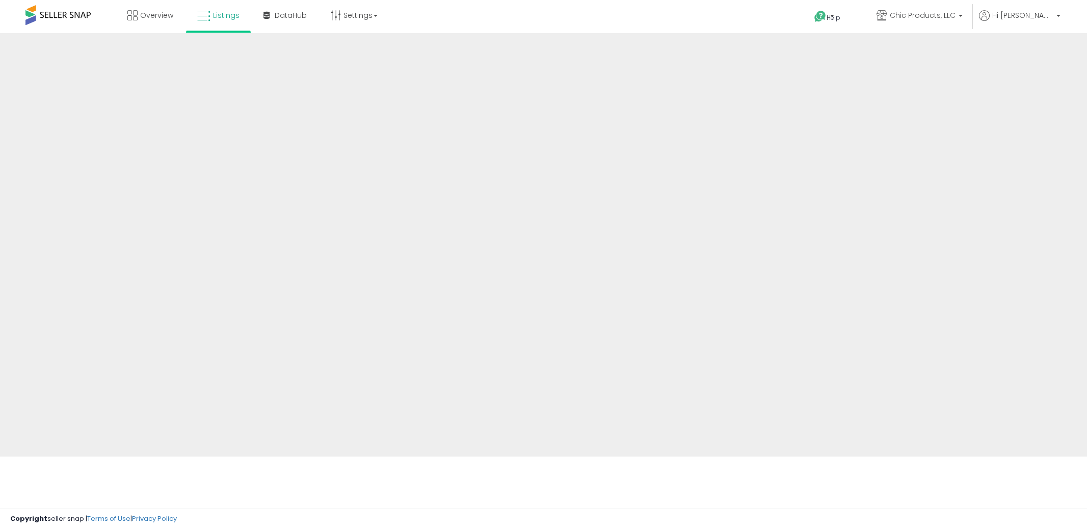  Describe the element at coordinates (226, 15) in the screenshot. I see `span: Listings` at that location.